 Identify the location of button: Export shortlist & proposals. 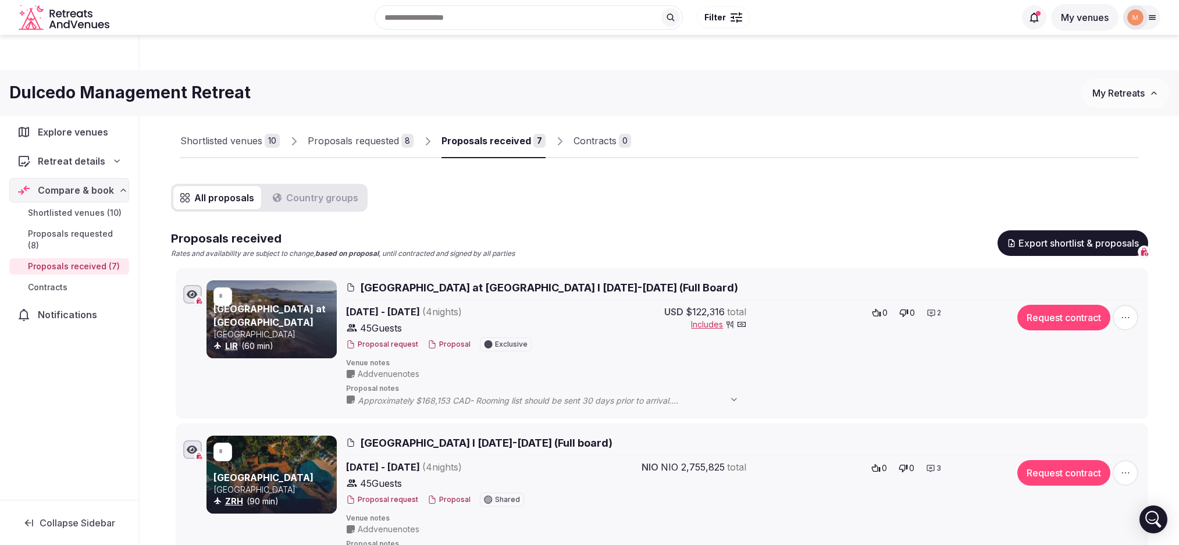
(1073, 243).